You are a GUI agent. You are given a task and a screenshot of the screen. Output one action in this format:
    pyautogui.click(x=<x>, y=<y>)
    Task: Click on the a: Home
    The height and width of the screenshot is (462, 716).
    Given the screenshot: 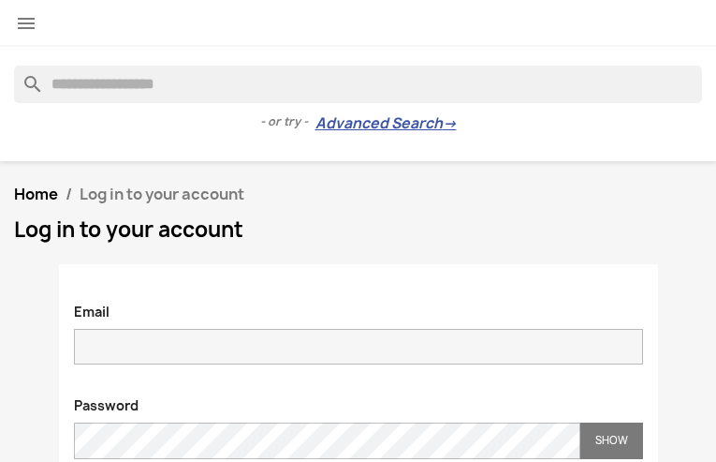 What is the action you would take?
    pyautogui.click(x=36, y=194)
    